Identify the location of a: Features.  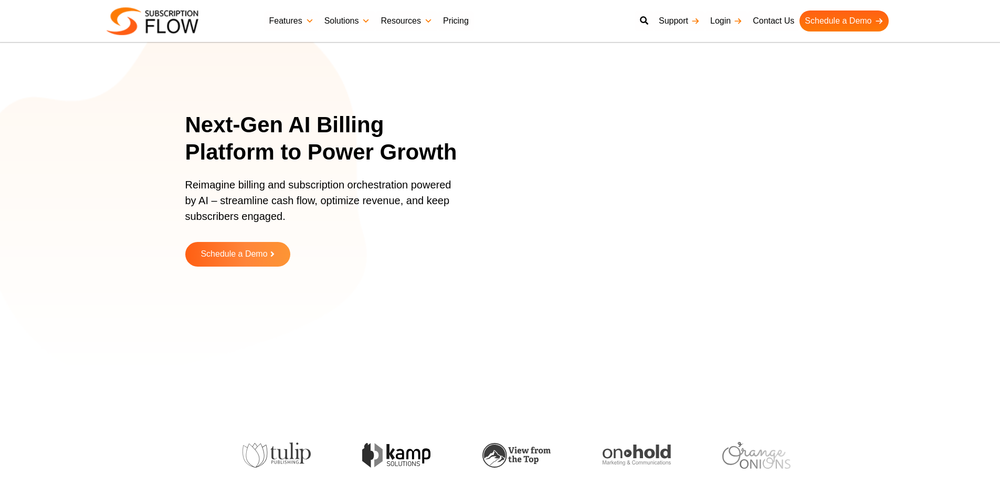
(291, 21).